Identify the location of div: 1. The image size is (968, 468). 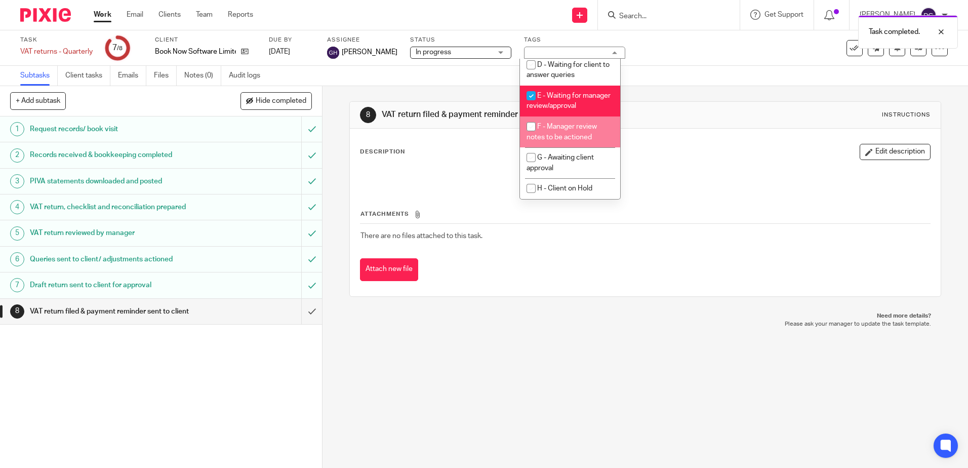
(17, 129).